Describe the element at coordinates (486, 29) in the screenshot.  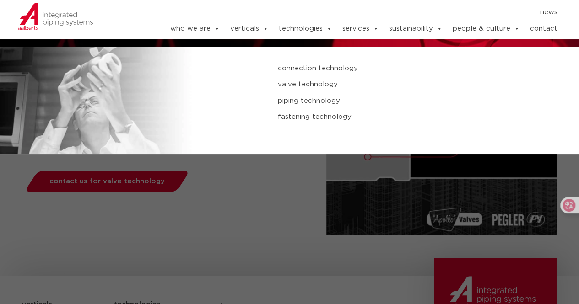
I see `a: people & culture` at that location.